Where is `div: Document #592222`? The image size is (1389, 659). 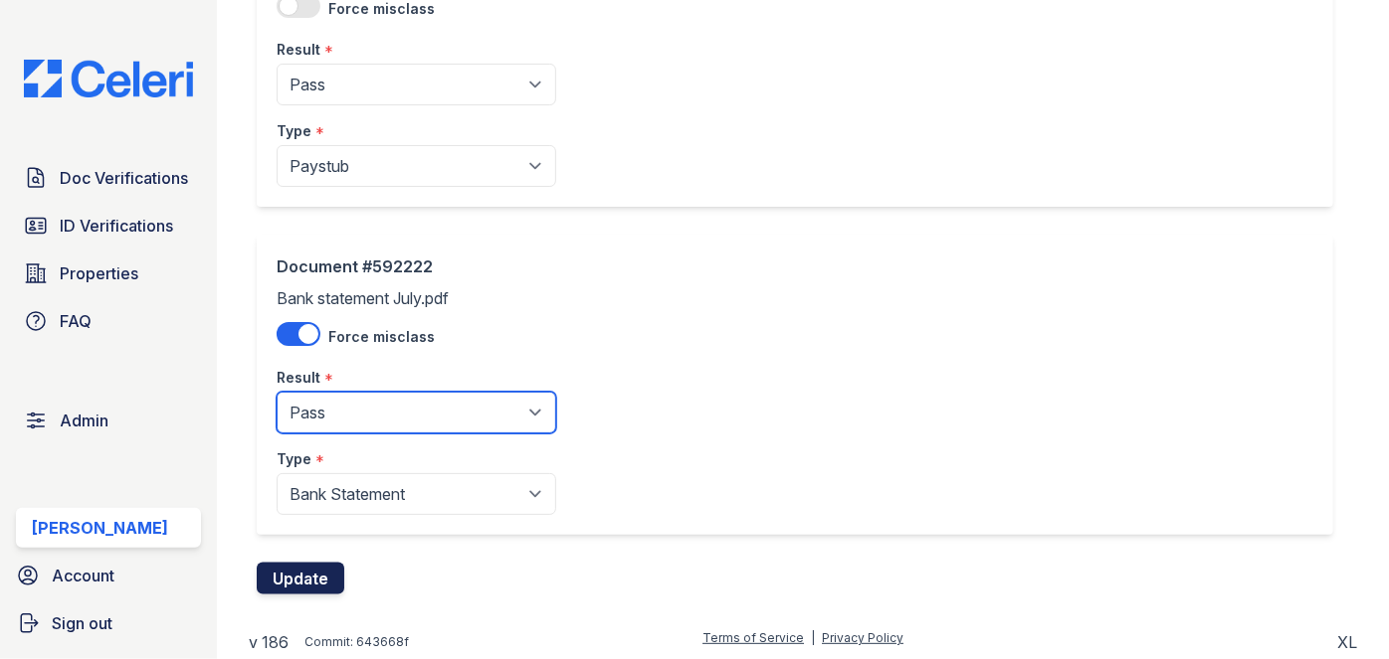 div: Document #592222 is located at coordinates (416, 267).